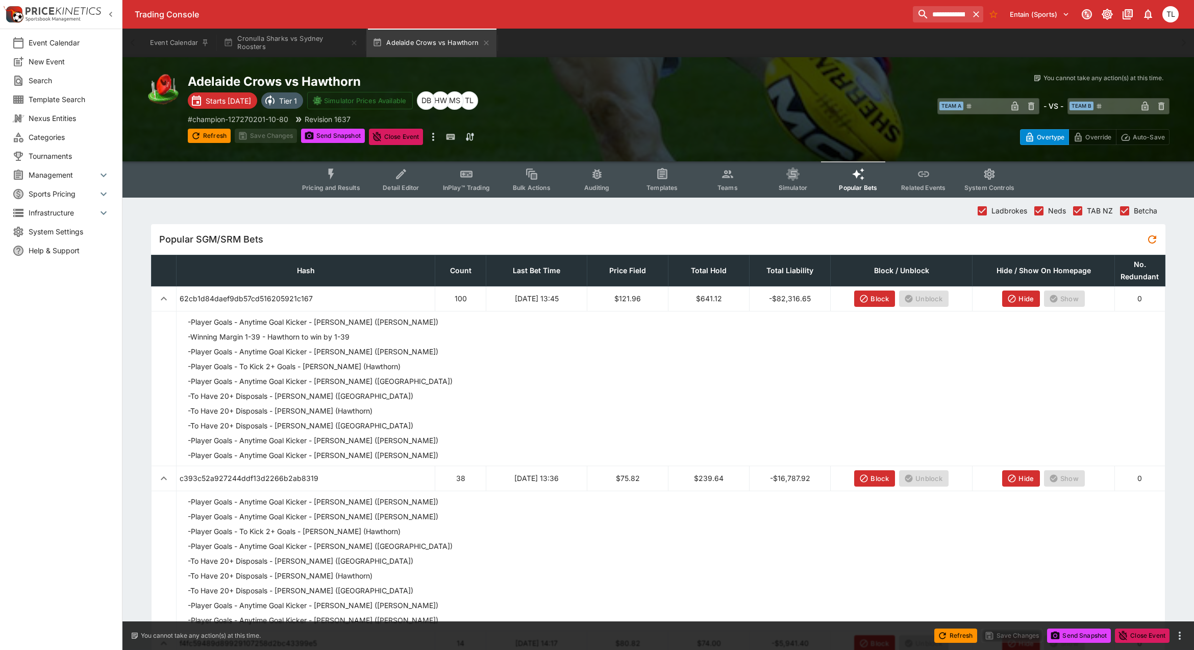  Describe the element at coordinates (1140, 478) in the screenshot. I see `p: 0` at that location.